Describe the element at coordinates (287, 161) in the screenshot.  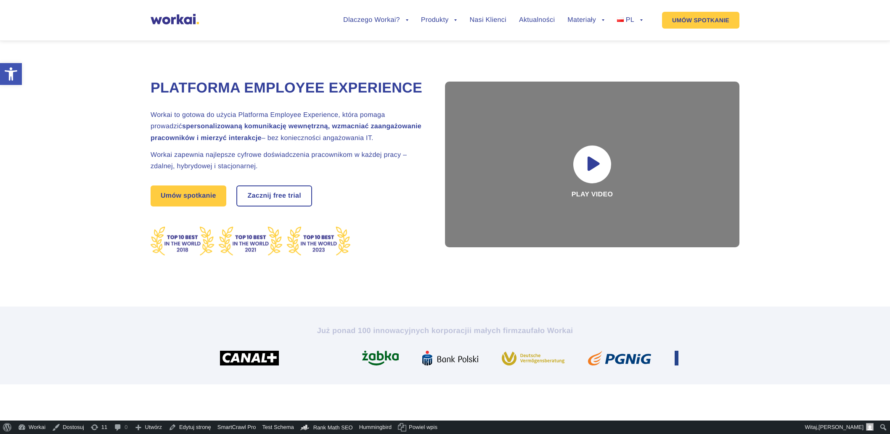
I see `h2: Workai zapewnia najlepsze cyfrowe doświadczenia pracownikom w każdej pracy – zdalnej, hybrydowej ...` at that location.